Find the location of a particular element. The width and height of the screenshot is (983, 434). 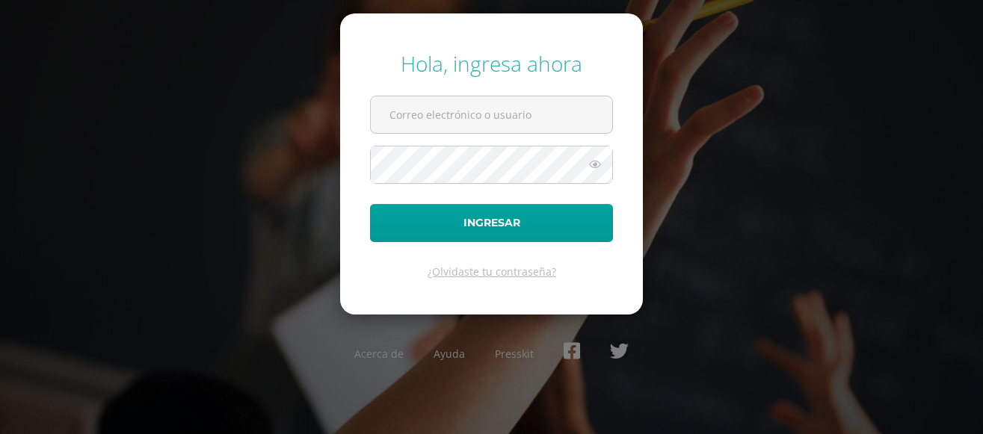

button: Ingresar is located at coordinates (491, 223).